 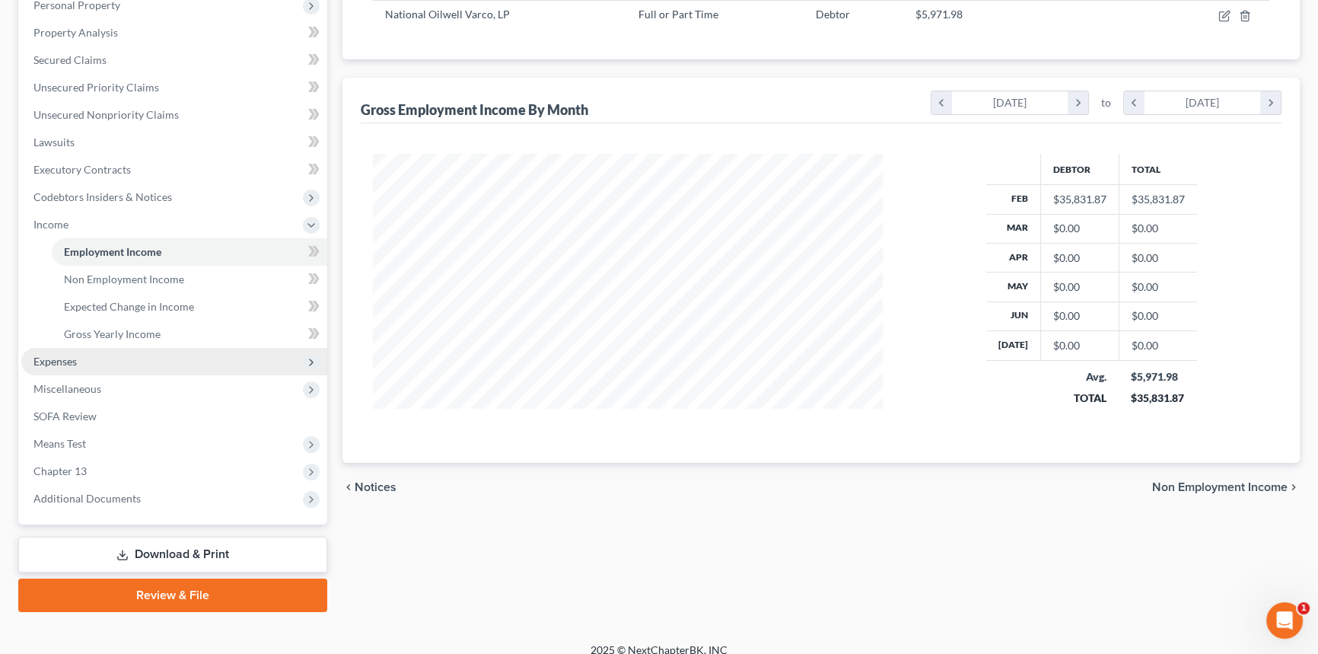 I want to click on div: TOTAL, so click(x=1079, y=398).